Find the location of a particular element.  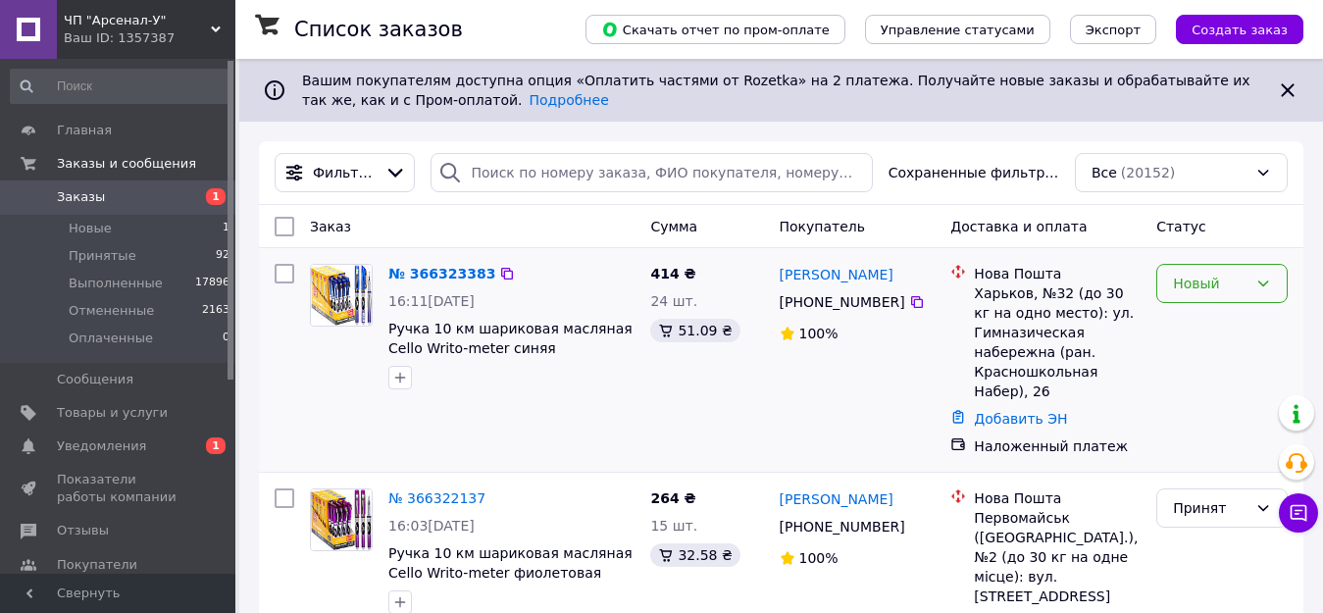

div: 51.09 ₴ is located at coordinates (694, 331).